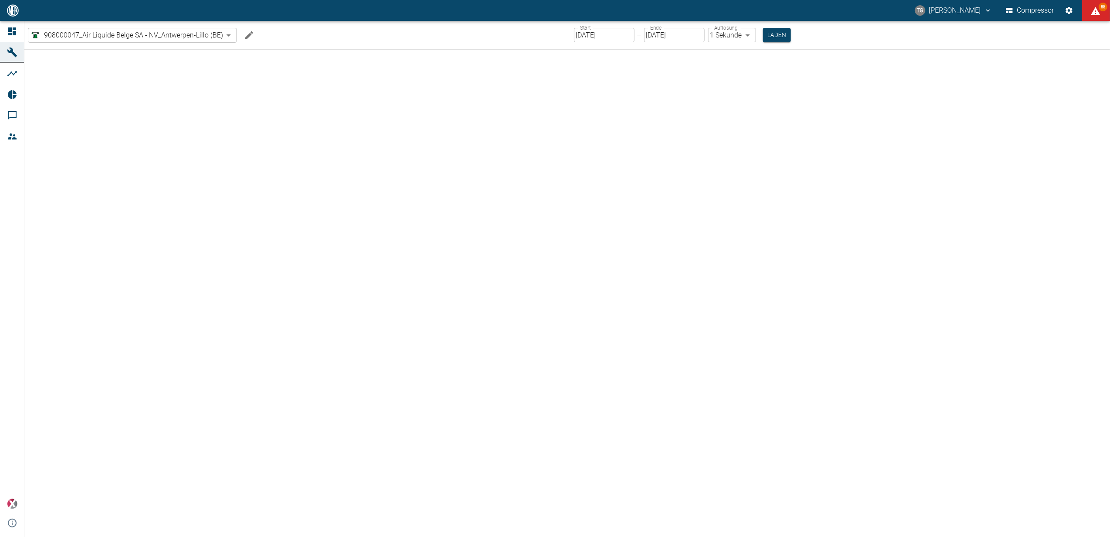  I want to click on div: 1 Sekunde, so click(732, 35).